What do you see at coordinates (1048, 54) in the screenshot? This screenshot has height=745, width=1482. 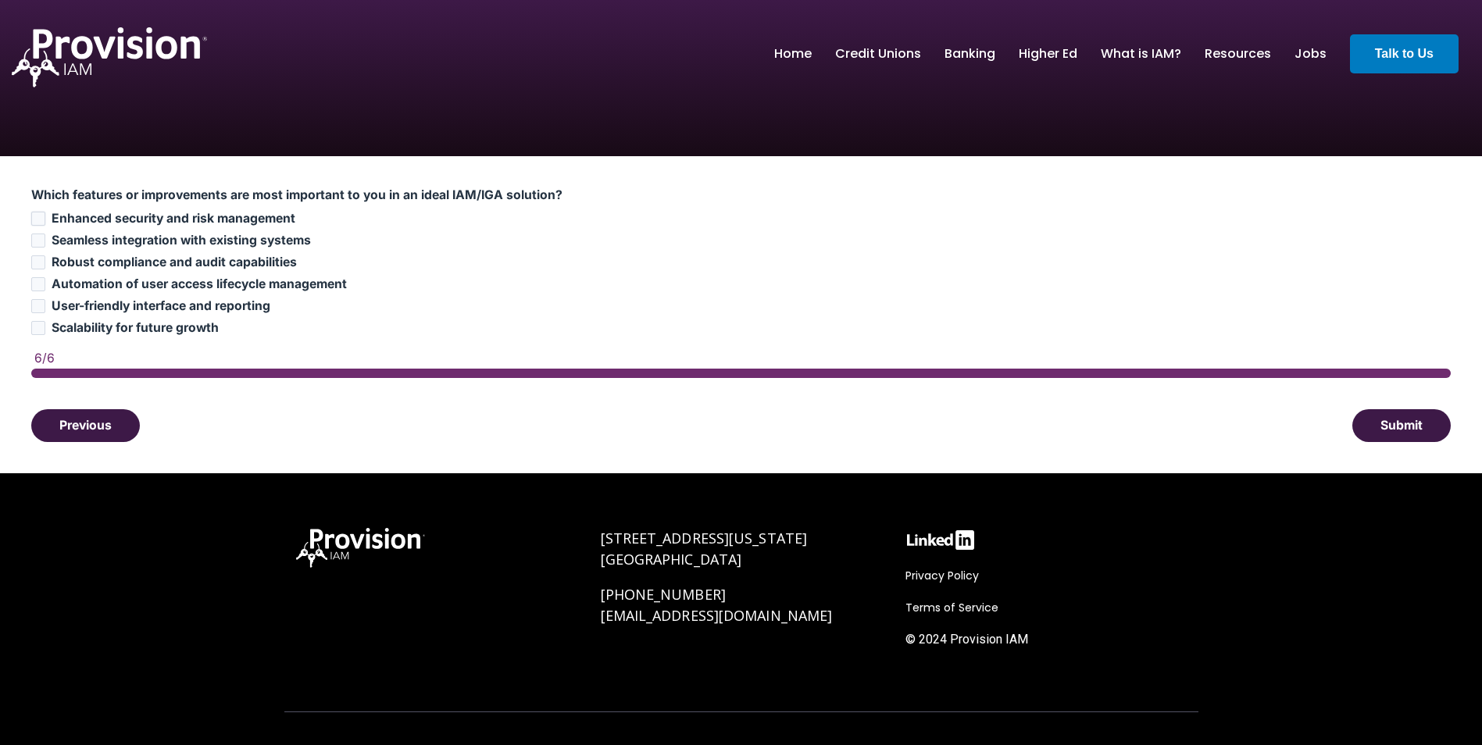 I see `a: Higher Ed` at bounding box center [1048, 54].